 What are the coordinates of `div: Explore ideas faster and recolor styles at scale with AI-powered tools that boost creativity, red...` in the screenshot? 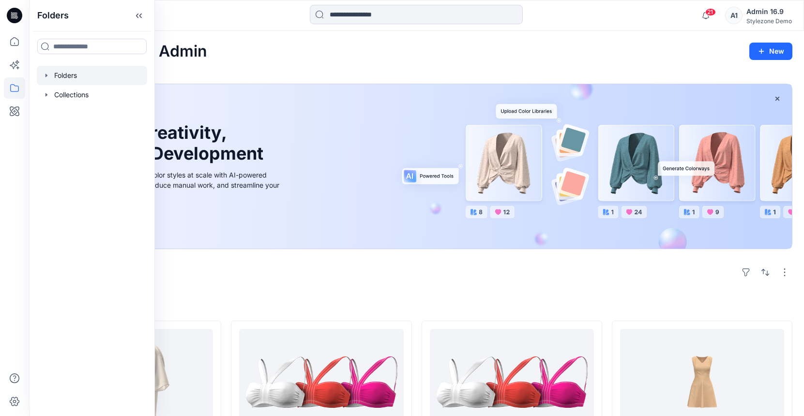 It's located at (173, 185).